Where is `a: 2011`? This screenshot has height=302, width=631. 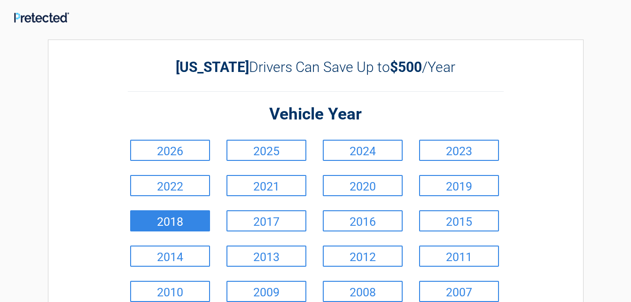
a: 2011 is located at coordinates (459, 256).